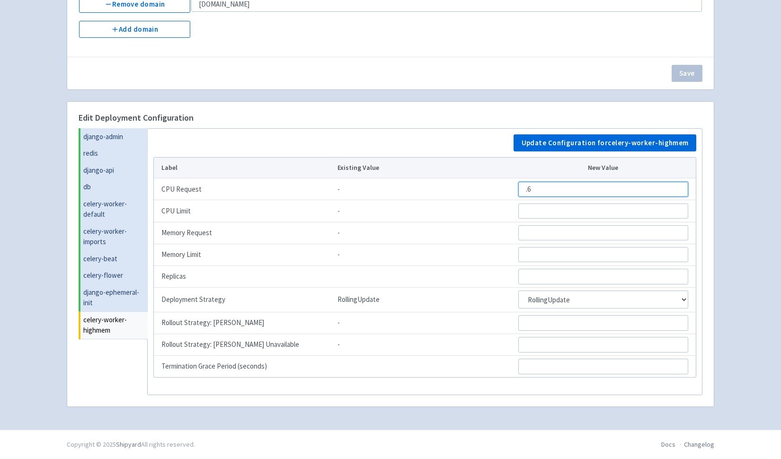 This screenshot has width=781, height=459. What do you see at coordinates (603, 323) in the screenshot?
I see `input: Rollout Strategy: Max Surge` at bounding box center [603, 323].